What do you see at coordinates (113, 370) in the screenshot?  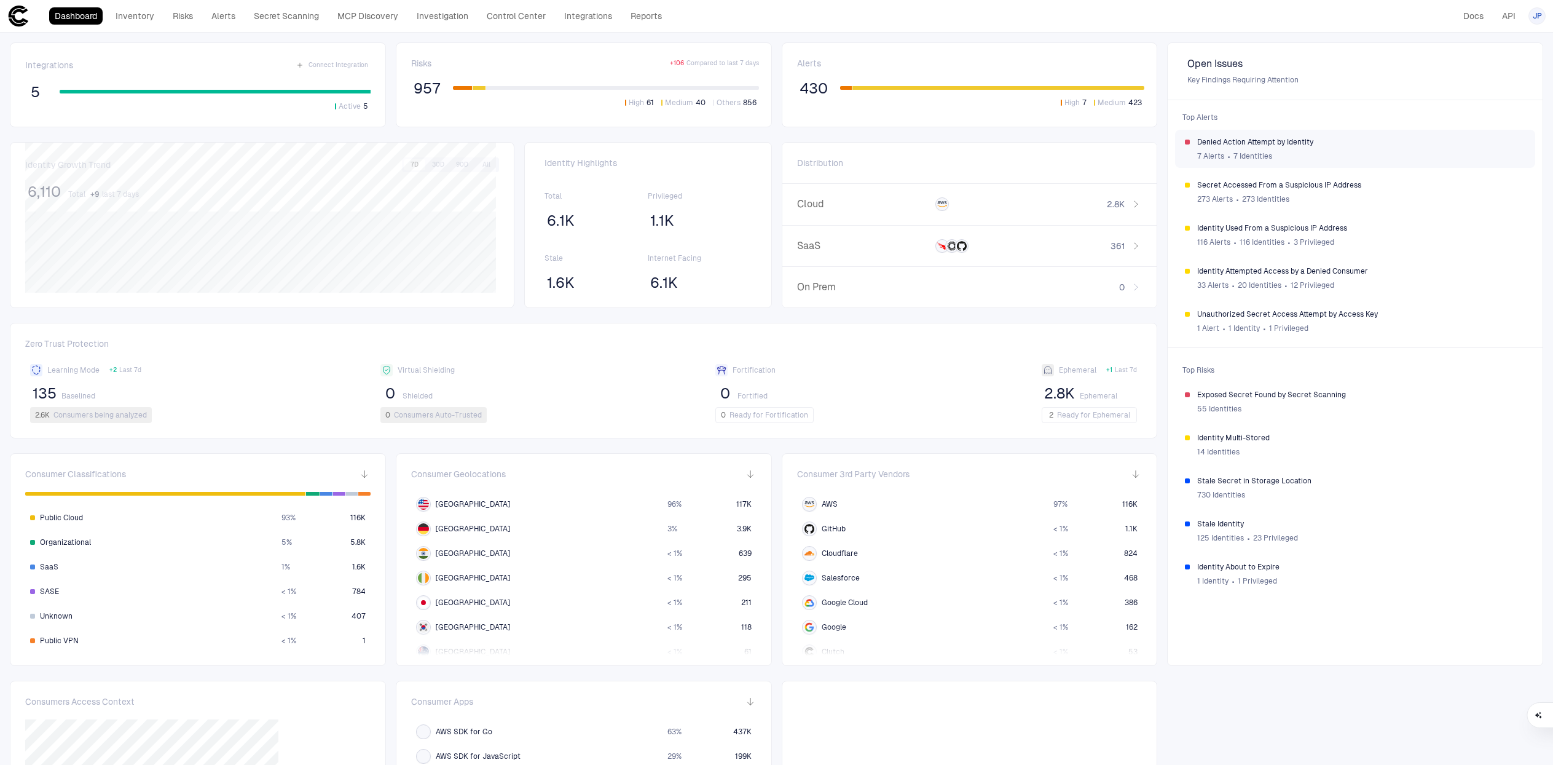 I see `span: + 2` at bounding box center [113, 370].